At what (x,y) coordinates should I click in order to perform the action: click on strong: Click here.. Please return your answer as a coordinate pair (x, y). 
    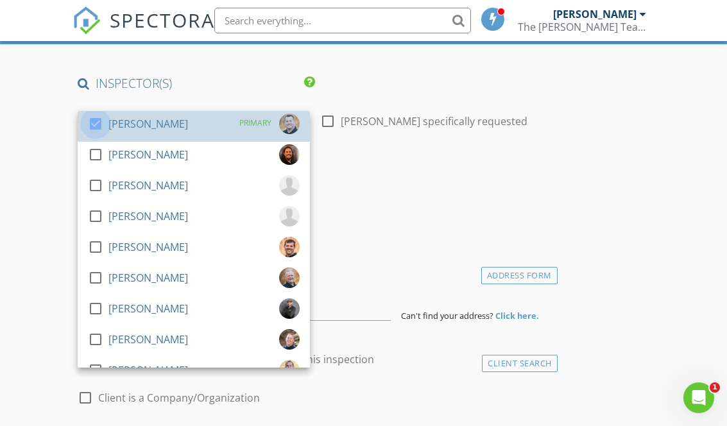
    Looking at the image, I should click on (517, 316).